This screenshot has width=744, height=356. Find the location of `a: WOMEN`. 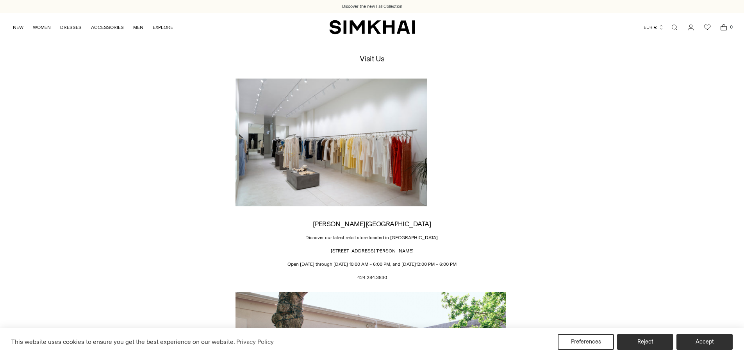

a: WOMEN is located at coordinates (42, 27).